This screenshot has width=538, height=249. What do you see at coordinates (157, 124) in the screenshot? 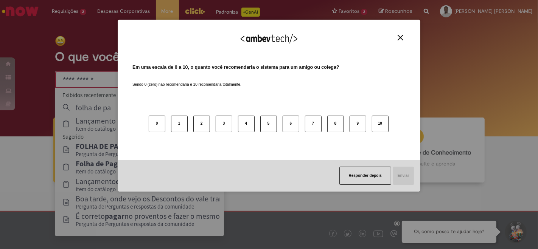
I see `button: 0` at bounding box center [157, 124].